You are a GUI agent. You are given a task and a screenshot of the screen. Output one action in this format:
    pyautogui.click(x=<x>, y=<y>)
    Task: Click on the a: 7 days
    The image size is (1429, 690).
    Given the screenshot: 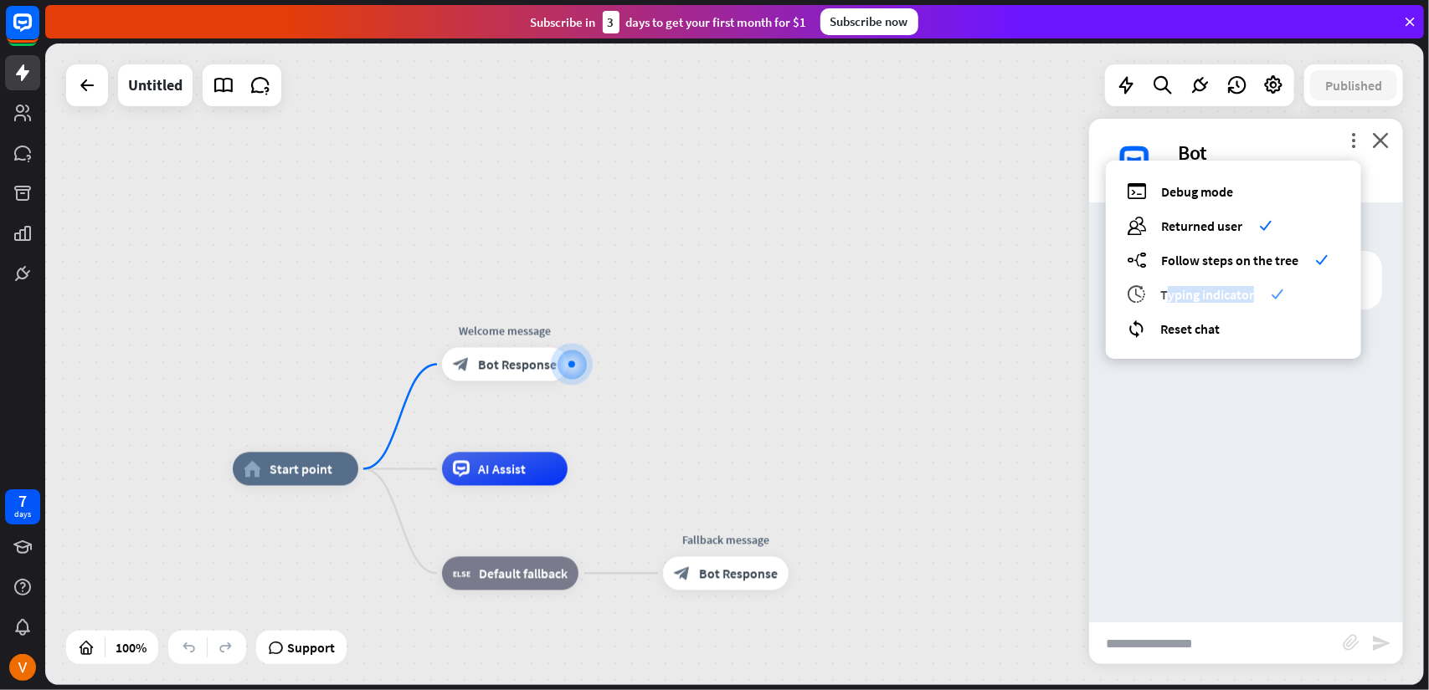 What is the action you would take?
    pyautogui.click(x=23, y=507)
    